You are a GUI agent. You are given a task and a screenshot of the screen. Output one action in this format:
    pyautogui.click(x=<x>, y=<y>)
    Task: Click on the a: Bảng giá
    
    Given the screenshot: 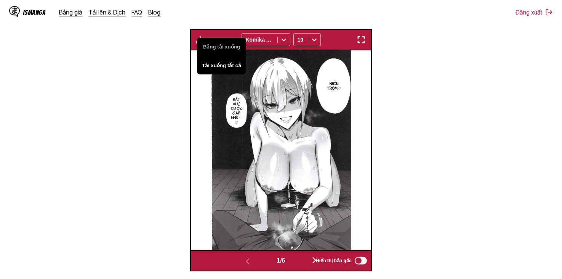 What is the action you would take?
    pyautogui.click(x=71, y=12)
    